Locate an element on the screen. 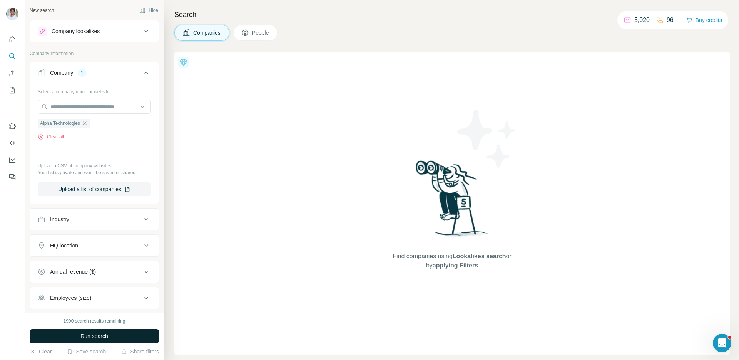 This screenshot has width=739, height=360. div: Industry is located at coordinates (60, 219).